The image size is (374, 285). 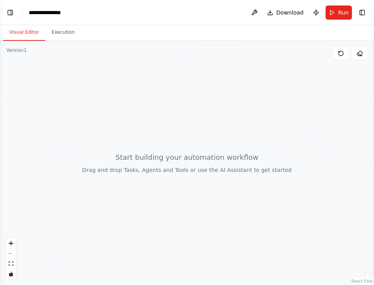 I want to click on button: Show left sidebar, so click(x=10, y=13).